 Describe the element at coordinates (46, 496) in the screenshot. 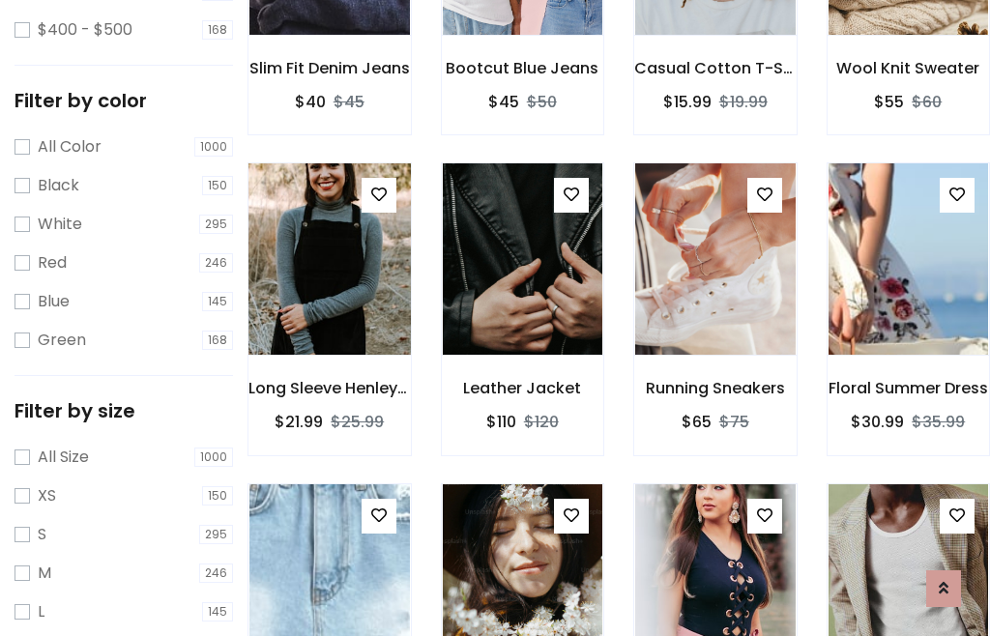

I see `label: XS` at that location.